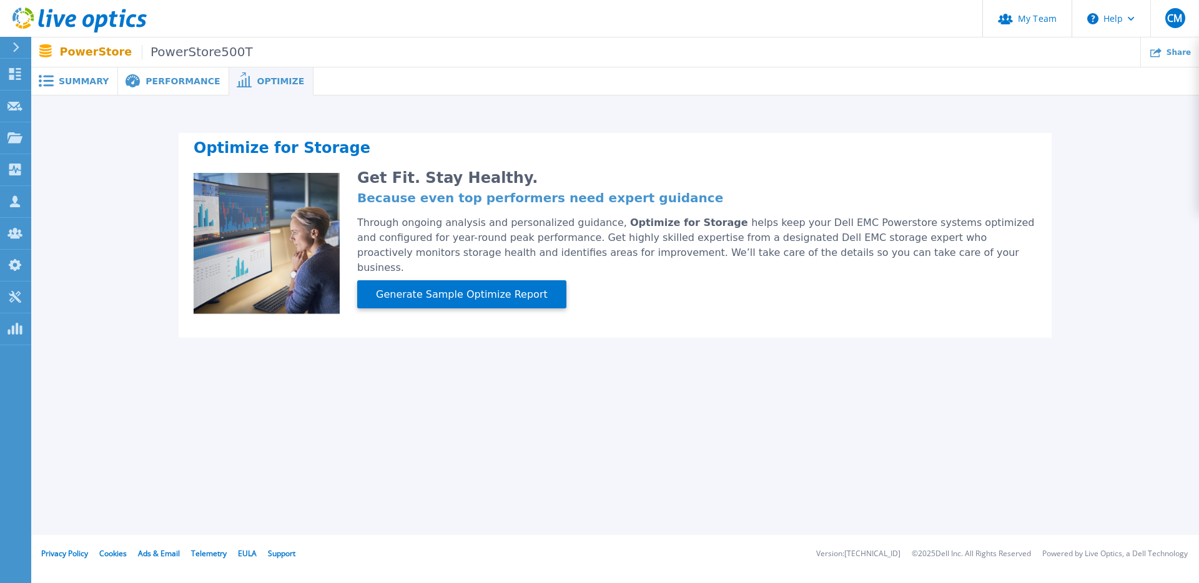 Image resolution: width=1199 pixels, height=583 pixels. Describe the element at coordinates (84, 81) in the screenshot. I see `span: Summary` at that location.